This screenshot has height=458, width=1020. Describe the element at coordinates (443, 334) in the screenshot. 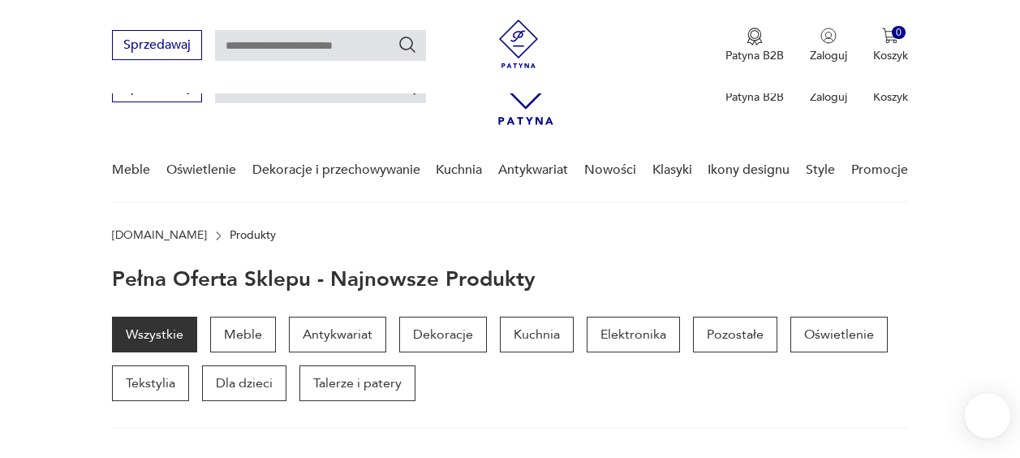

I see `a: Dekoracje` at that location.